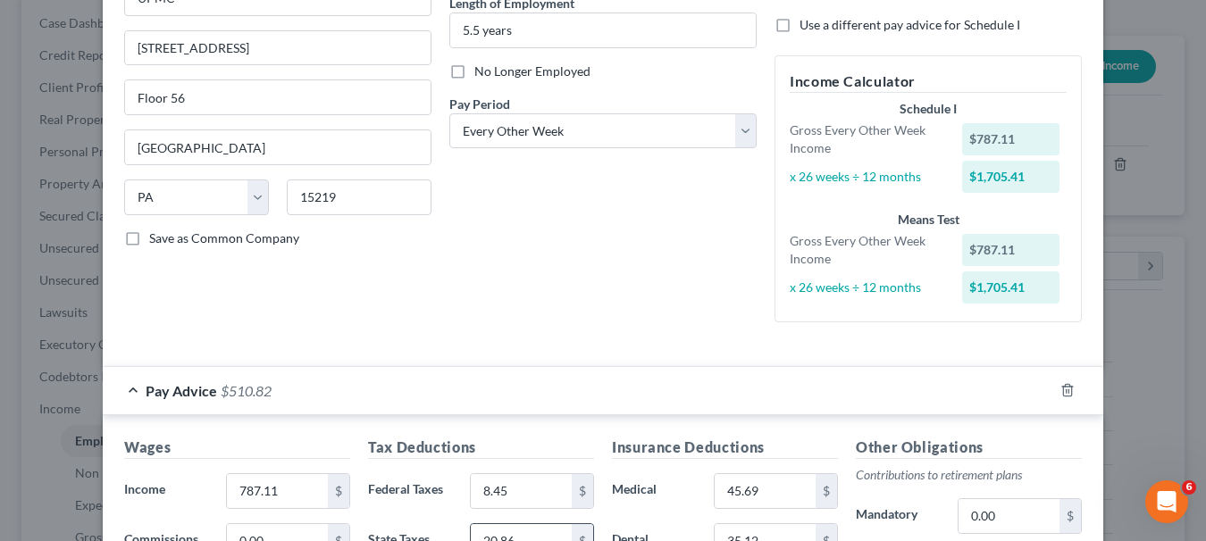 The height and width of the screenshot is (541, 1206). Describe the element at coordinates (603, 30) in the screenshot. I see `input: ex: 2 years` at that location.